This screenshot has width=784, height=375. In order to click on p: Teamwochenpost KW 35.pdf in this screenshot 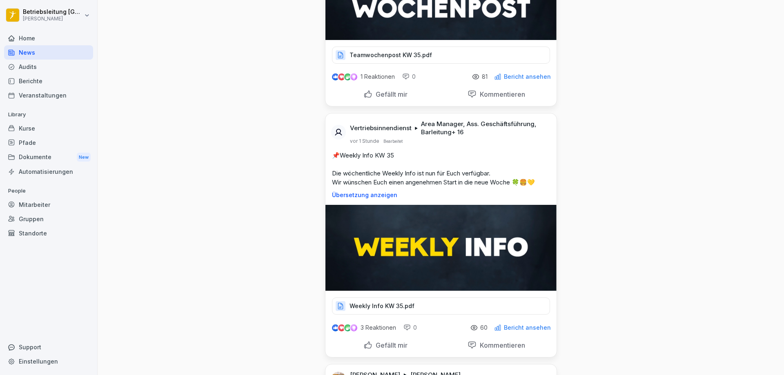, I will do `click(391, 55)`.